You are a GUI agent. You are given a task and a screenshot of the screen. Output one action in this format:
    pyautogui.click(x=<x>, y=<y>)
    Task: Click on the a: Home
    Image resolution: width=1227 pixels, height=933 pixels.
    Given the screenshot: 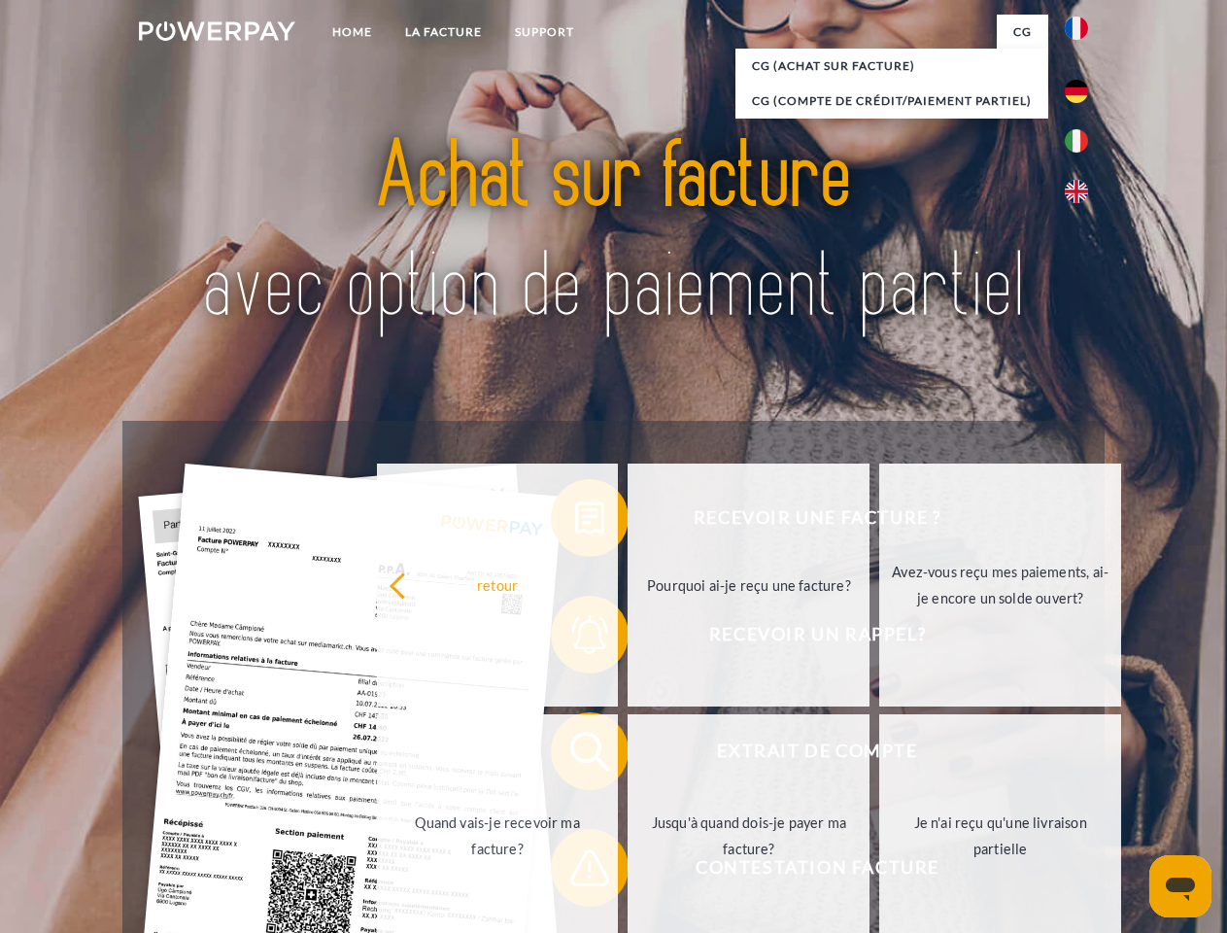 What is the action you would take?
    pyautogui.click(x=352, y=32)
    